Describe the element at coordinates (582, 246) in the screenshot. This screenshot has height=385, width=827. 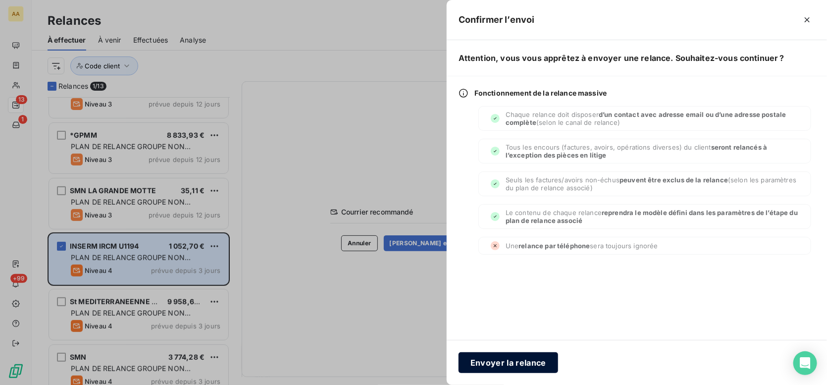
I see `span: Une sera toujours ignorée` at that location.